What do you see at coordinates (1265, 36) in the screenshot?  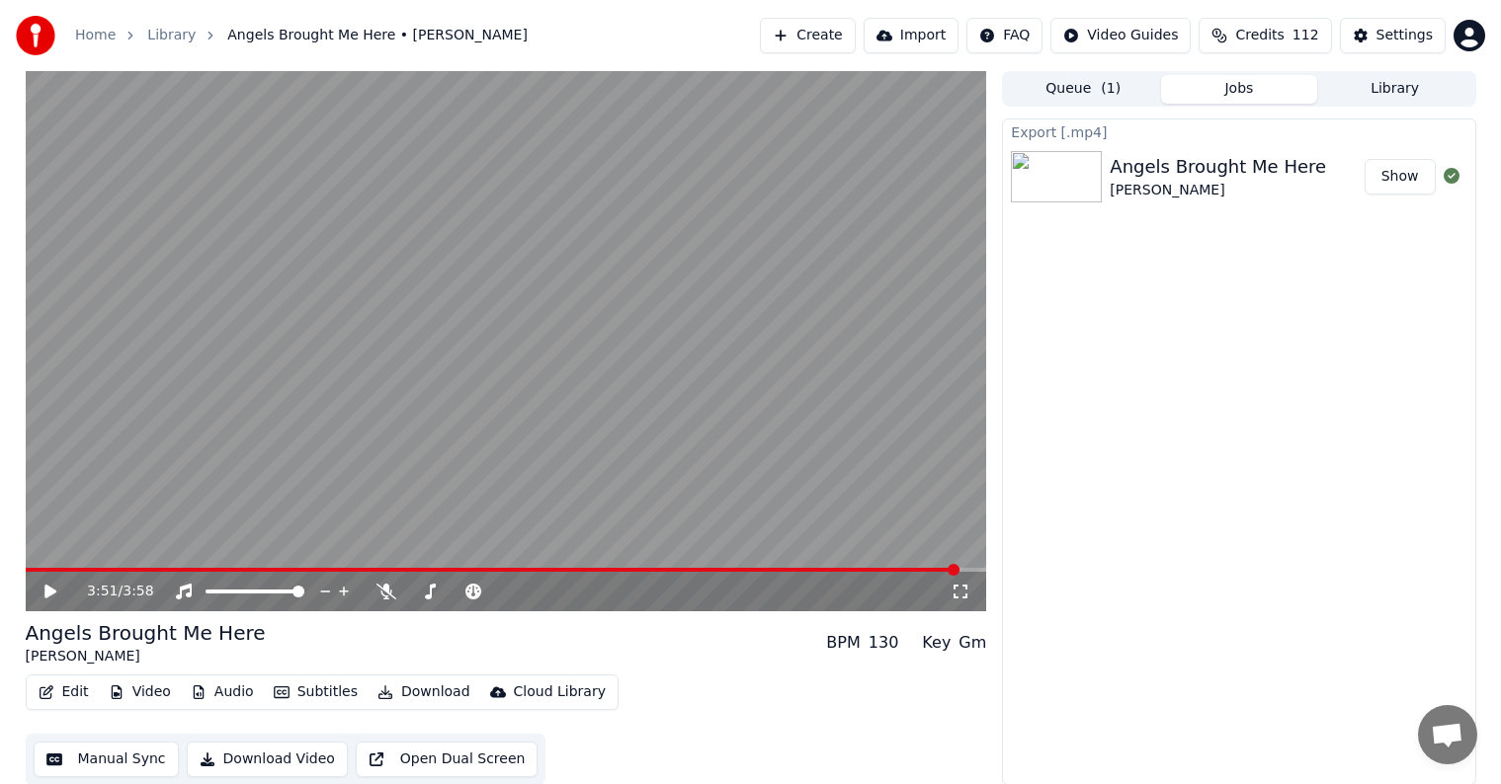 I see `button: Credits112` at bounding box center [1265, 36].